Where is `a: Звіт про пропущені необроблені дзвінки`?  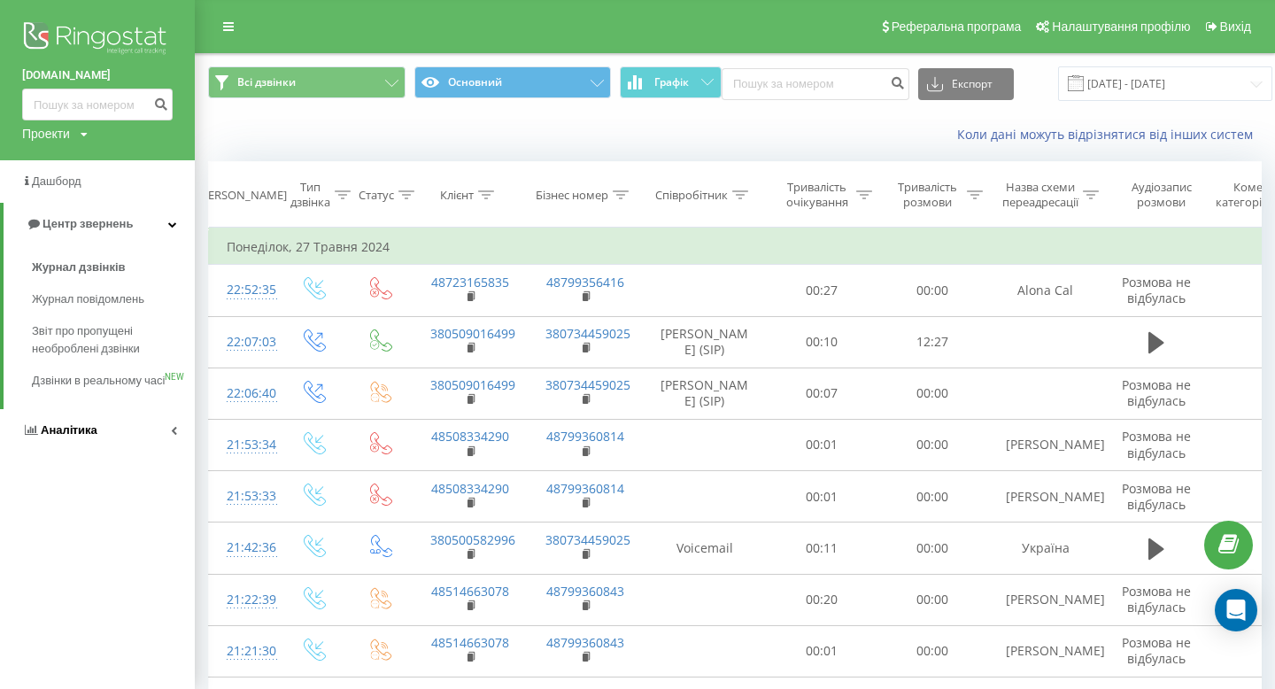
a: Звіт про пропущені необроблені дзвінки is located at coordinates (113, 340).